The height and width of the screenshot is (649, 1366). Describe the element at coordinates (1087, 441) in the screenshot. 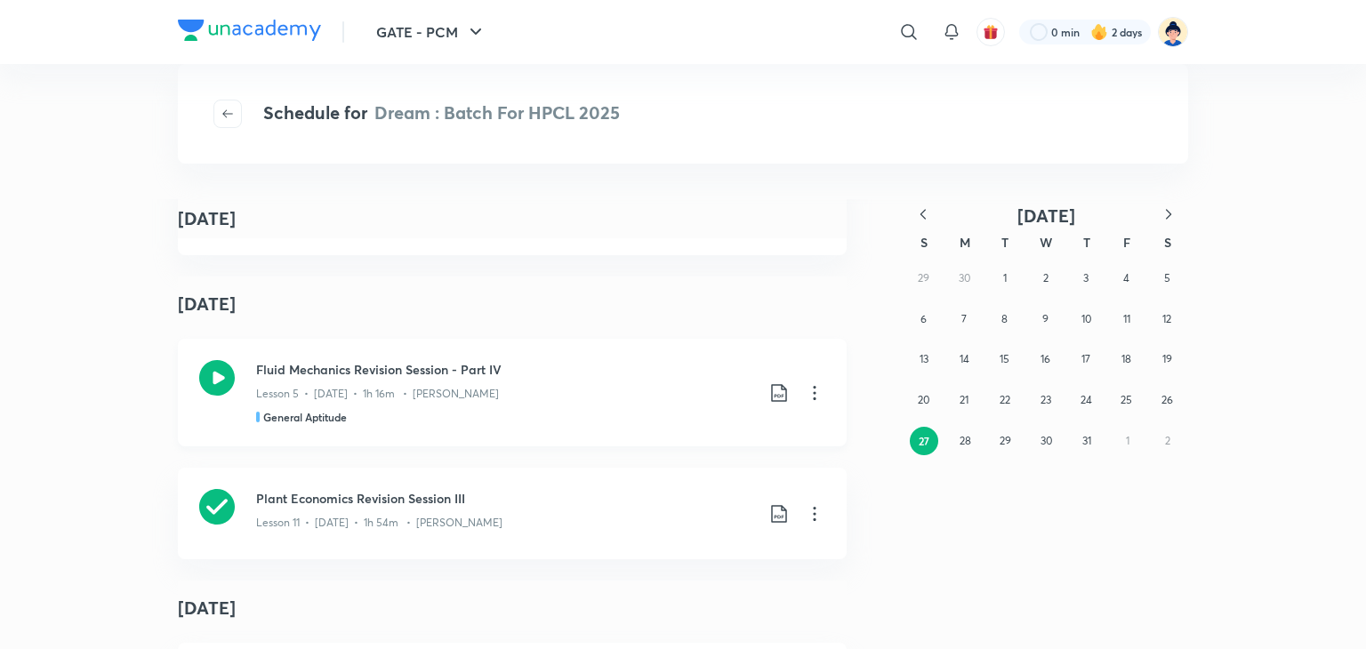

I see `button: July 31, 2025` at that location.